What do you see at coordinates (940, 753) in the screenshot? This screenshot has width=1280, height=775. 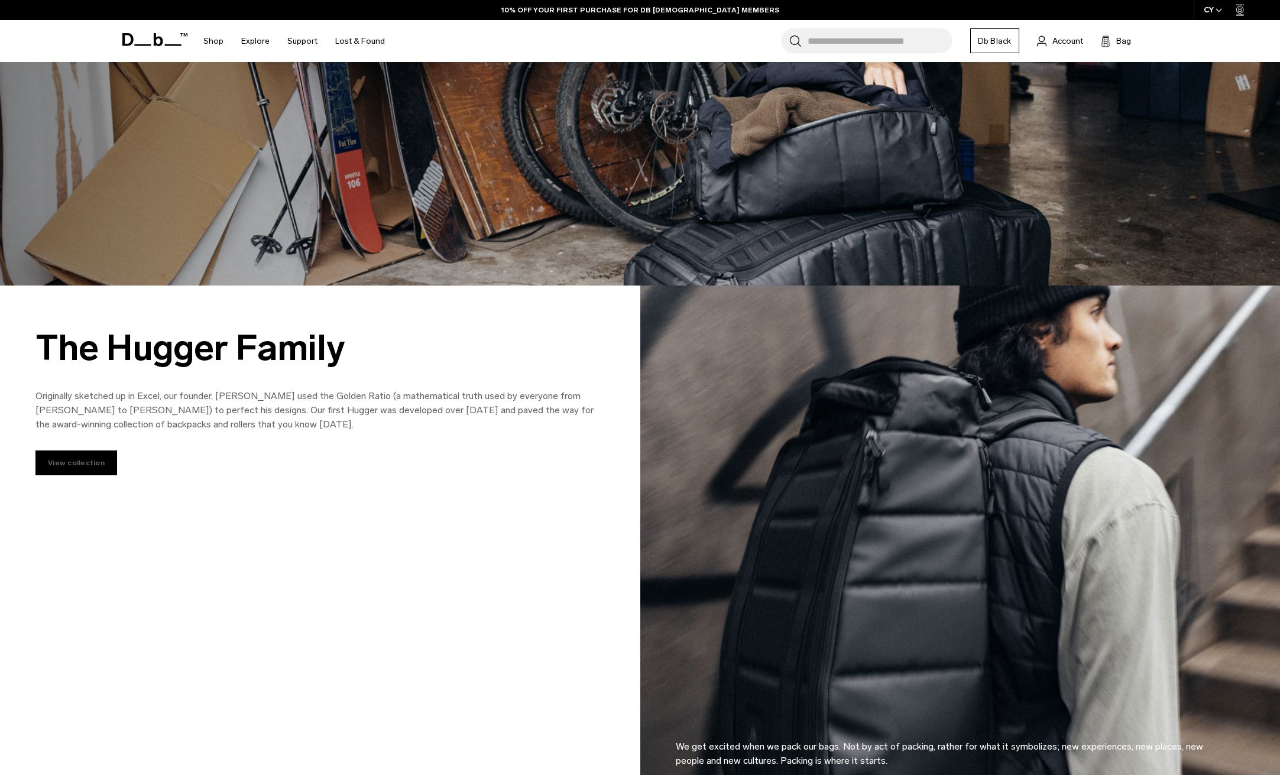 I see `font: We get excited when we pack our bags. Not by act of packing, rather for what it symbolizes; new e...` at bounding box center [940, 753].